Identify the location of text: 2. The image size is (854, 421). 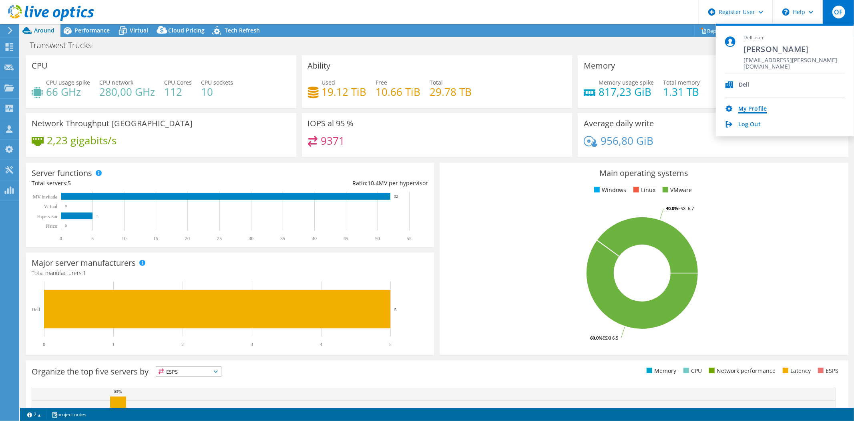
(183, 344).